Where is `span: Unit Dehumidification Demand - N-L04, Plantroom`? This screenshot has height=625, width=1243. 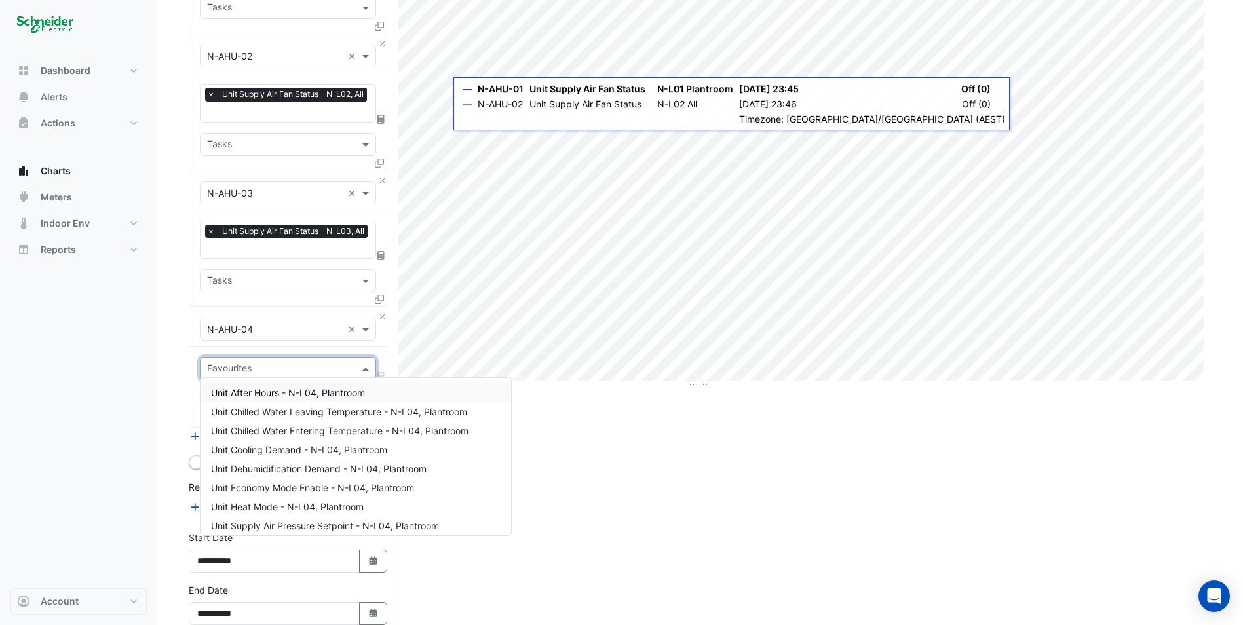
span: Unit Dehumidification Demand - N-L04, Plantroom is located at coordinates (318, 468).